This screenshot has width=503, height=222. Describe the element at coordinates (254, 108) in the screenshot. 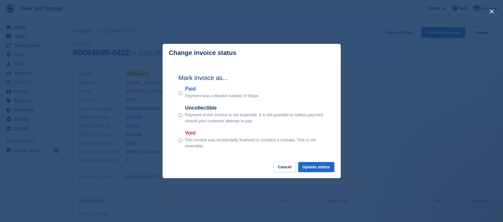

I see `label: Uncollectible` at that location.